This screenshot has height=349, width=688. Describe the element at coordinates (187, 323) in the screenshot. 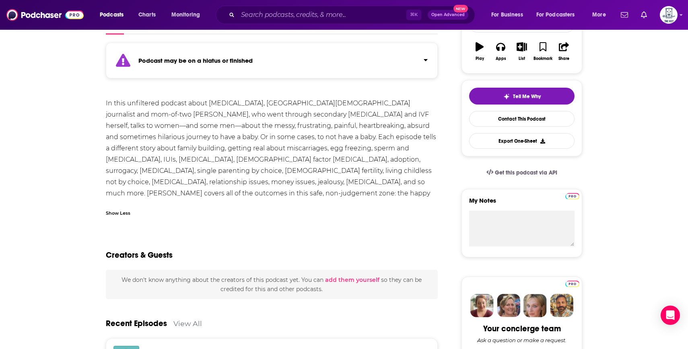

I see `a: View All` at that location.